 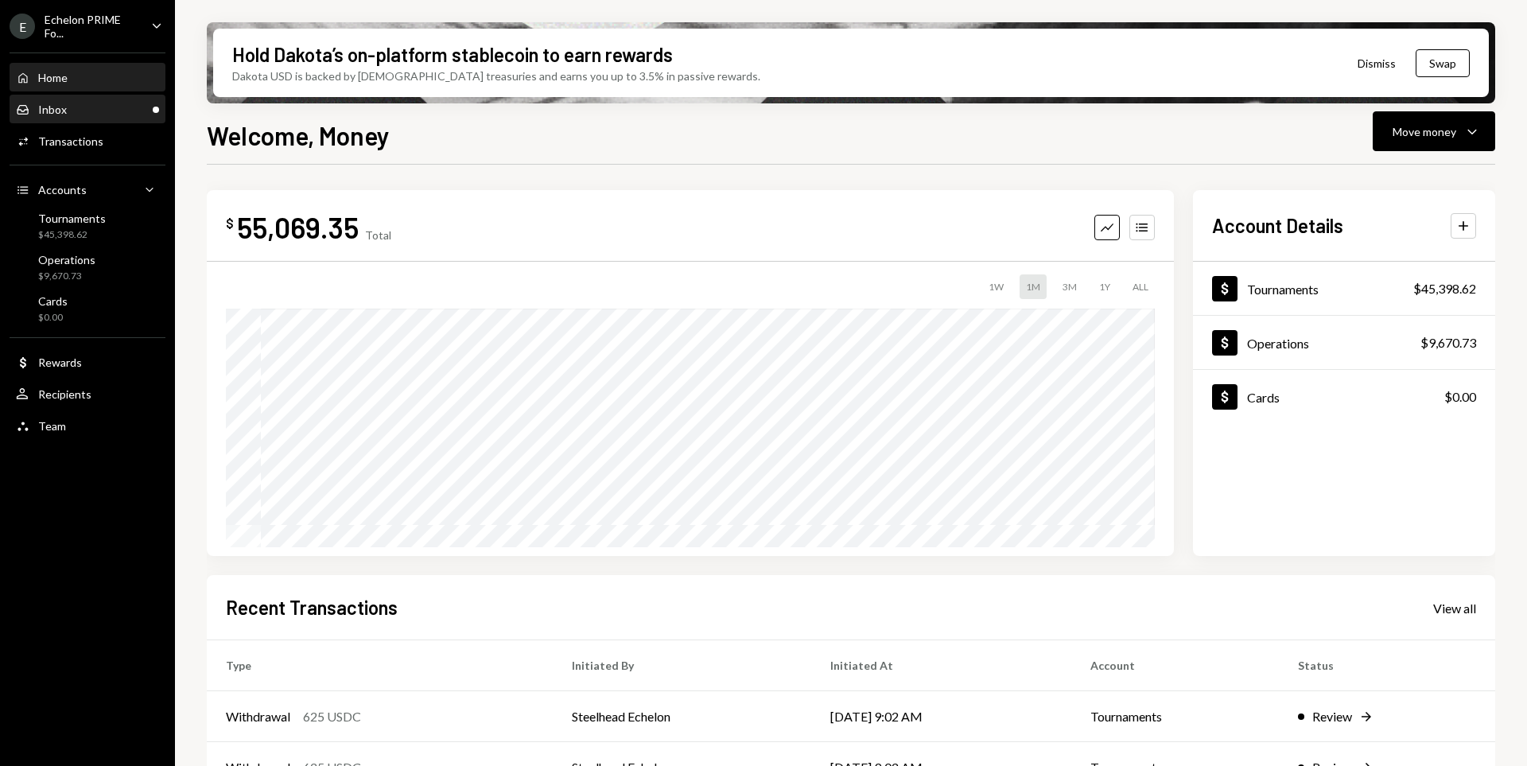 I want to click on div: 55,069.35, so click(x=297, y=227).